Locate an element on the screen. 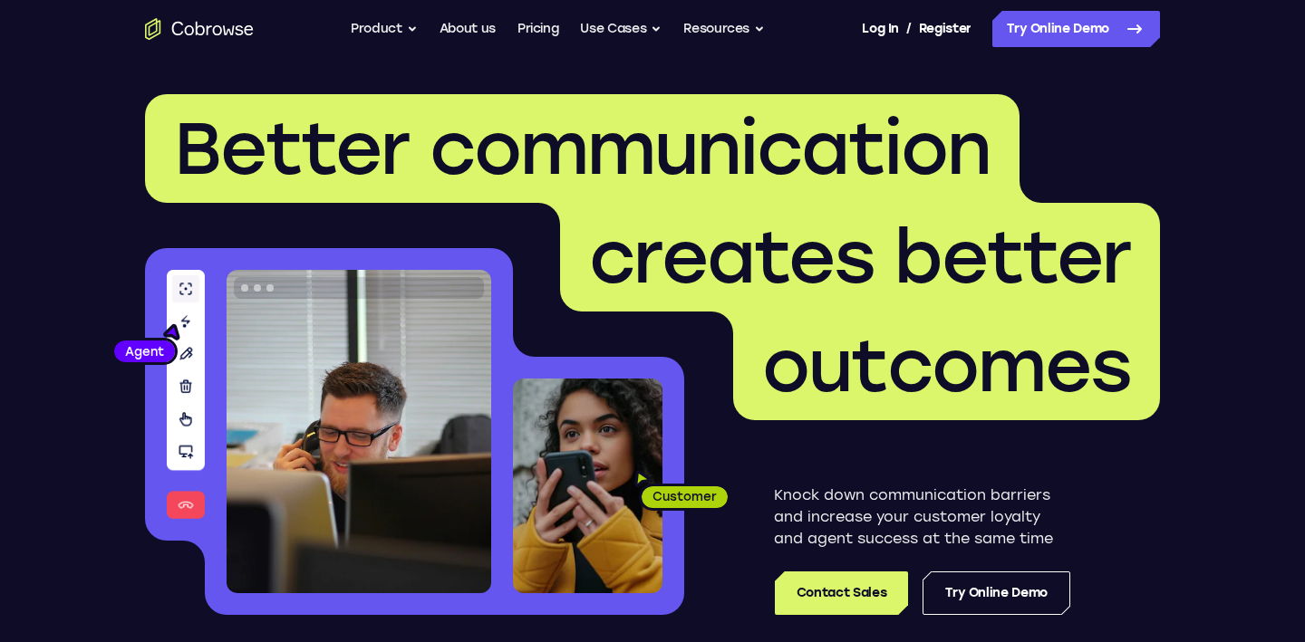 The width and height of the screenshot is (1305, 642). span: creates better is located at coordinates (860, 257).